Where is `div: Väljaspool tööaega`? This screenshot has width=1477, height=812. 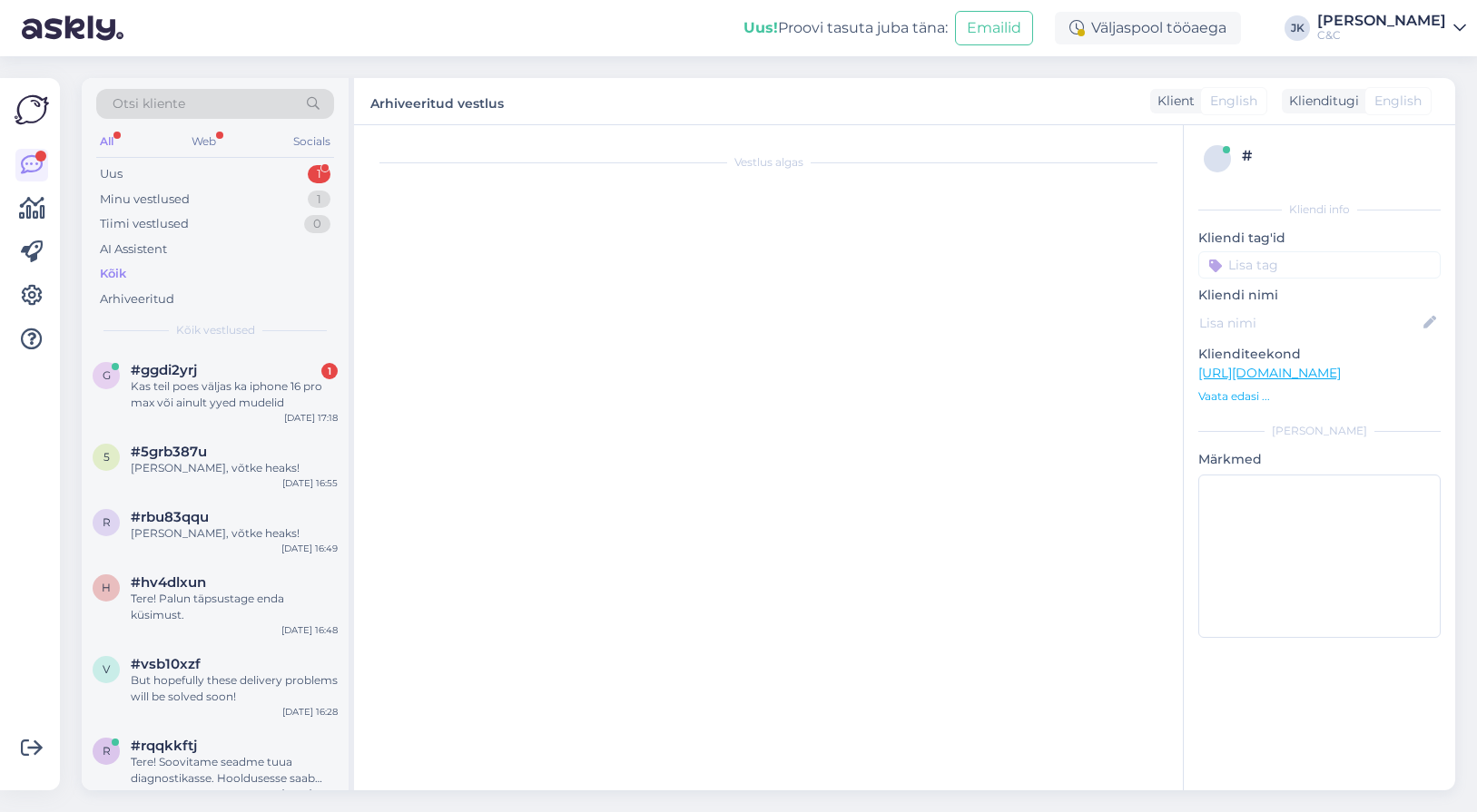
div: Väljaspool tööaega is located at coordinates (1147, 28).